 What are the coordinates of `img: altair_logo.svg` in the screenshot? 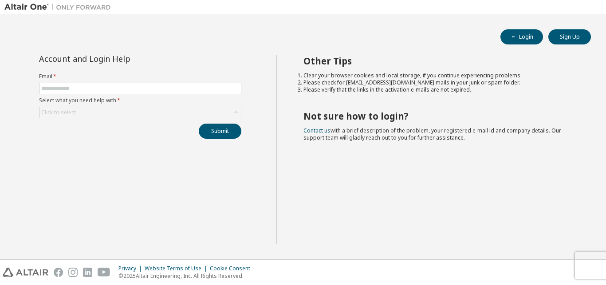 It's located at (25, 272).